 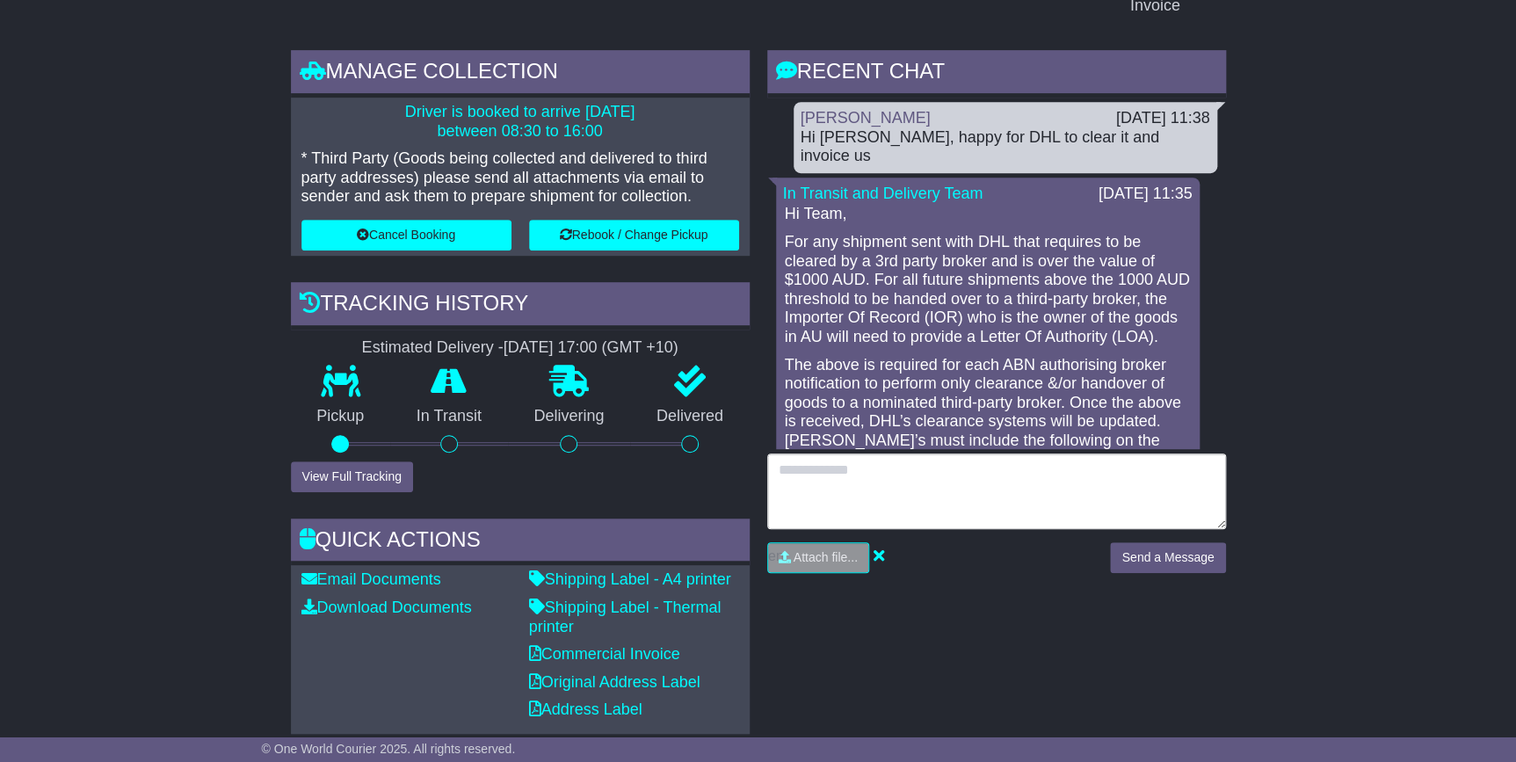 I want to click on a: Address Label, so click(x=585, y=709).